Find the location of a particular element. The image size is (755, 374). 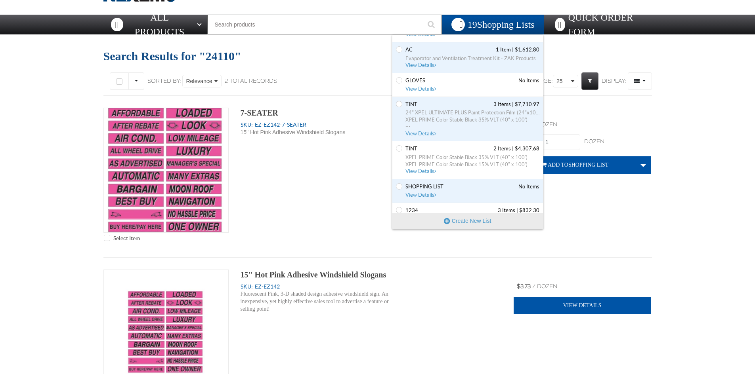

a: 1234 contains 3 items. Total cost is $832.30. Click to see all items, discounts, taxes and other ... is located at coordinates (471, 225).